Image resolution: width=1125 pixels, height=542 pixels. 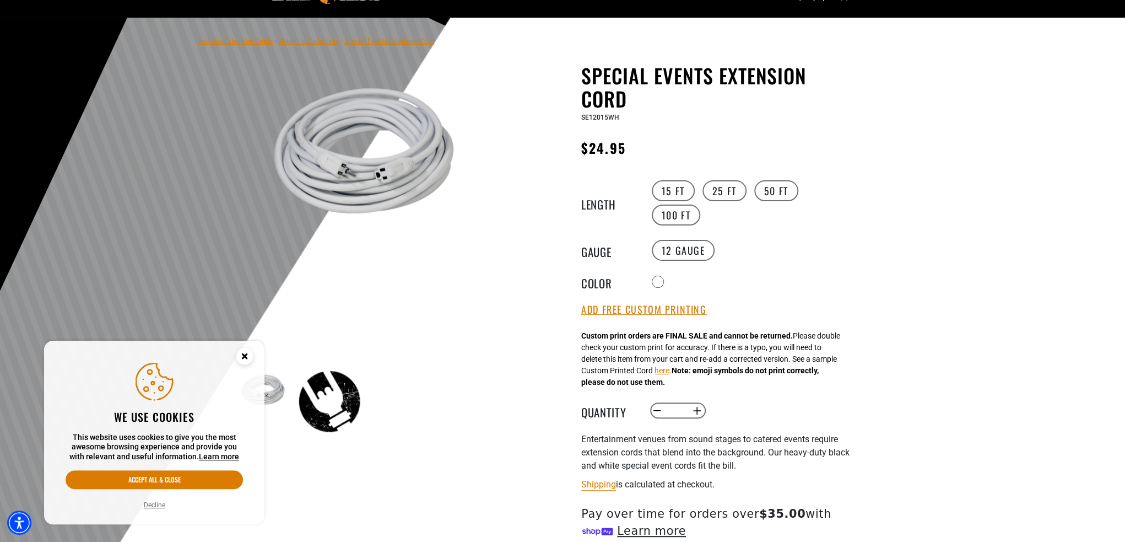 What do you see at coordinates (309, 41) in the screenshot?
I see `a: Return to Collection` at bounding box center [309, 41].